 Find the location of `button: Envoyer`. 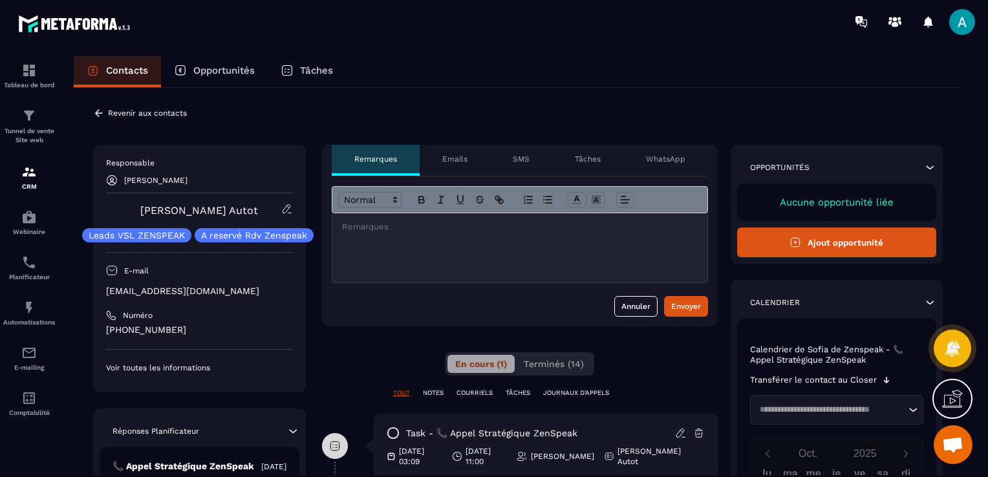

button: Envoyer is located at coordinates (686, 307).